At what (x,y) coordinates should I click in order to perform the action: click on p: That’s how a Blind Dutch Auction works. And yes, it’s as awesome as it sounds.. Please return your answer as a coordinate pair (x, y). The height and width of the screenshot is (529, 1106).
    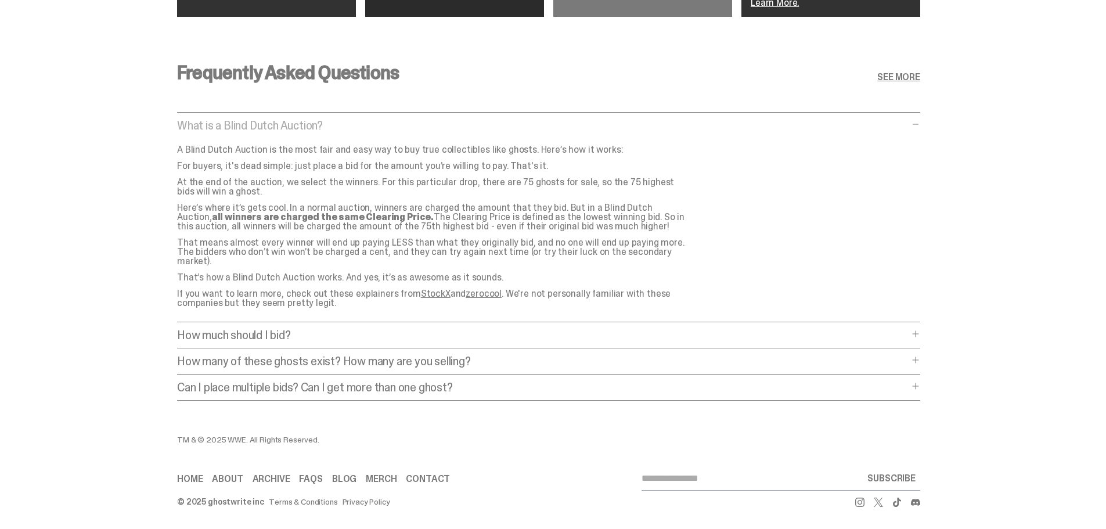
    Looking at the image, I should click on (433, 278).